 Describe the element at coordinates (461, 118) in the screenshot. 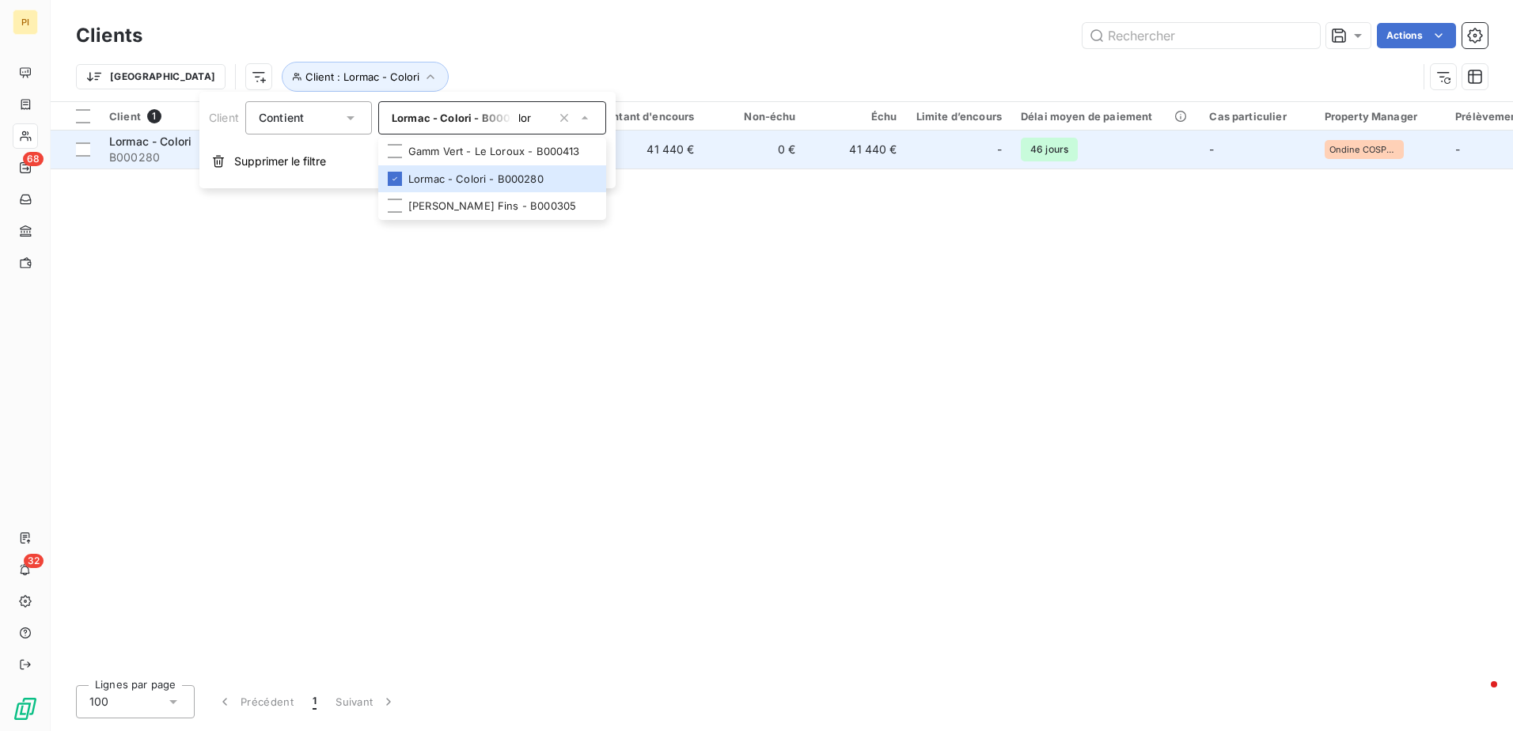

I see `span: Lormac - Colori - B000280` at that location.